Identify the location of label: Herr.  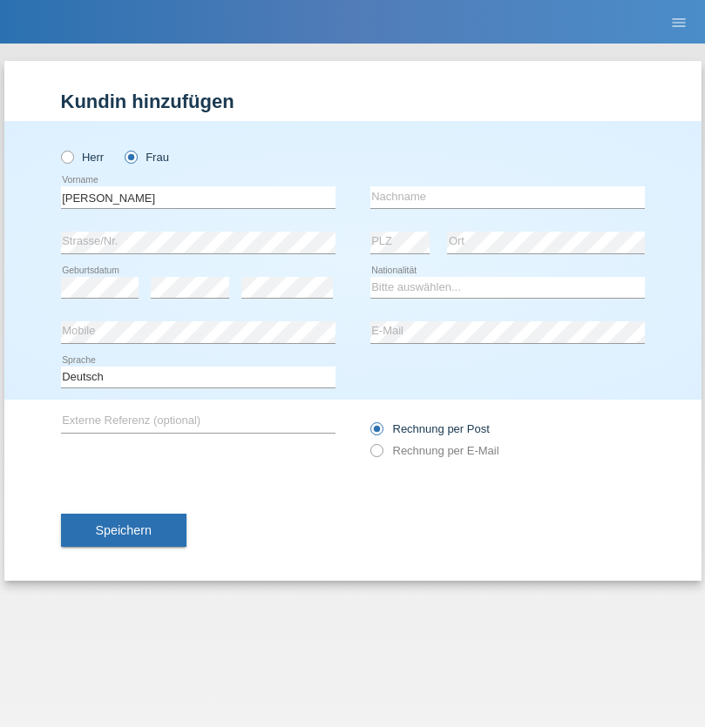
(83, 157).